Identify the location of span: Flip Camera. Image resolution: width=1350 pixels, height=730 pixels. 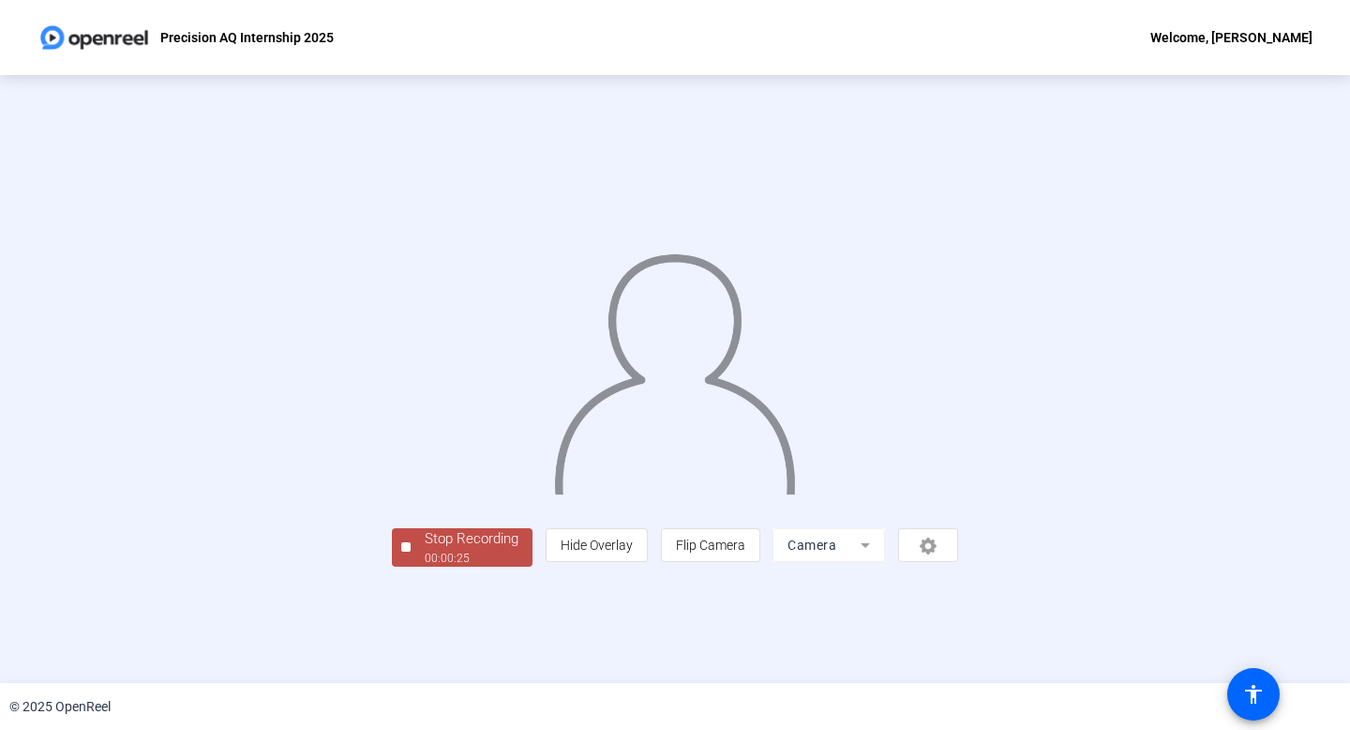
(711, 545).